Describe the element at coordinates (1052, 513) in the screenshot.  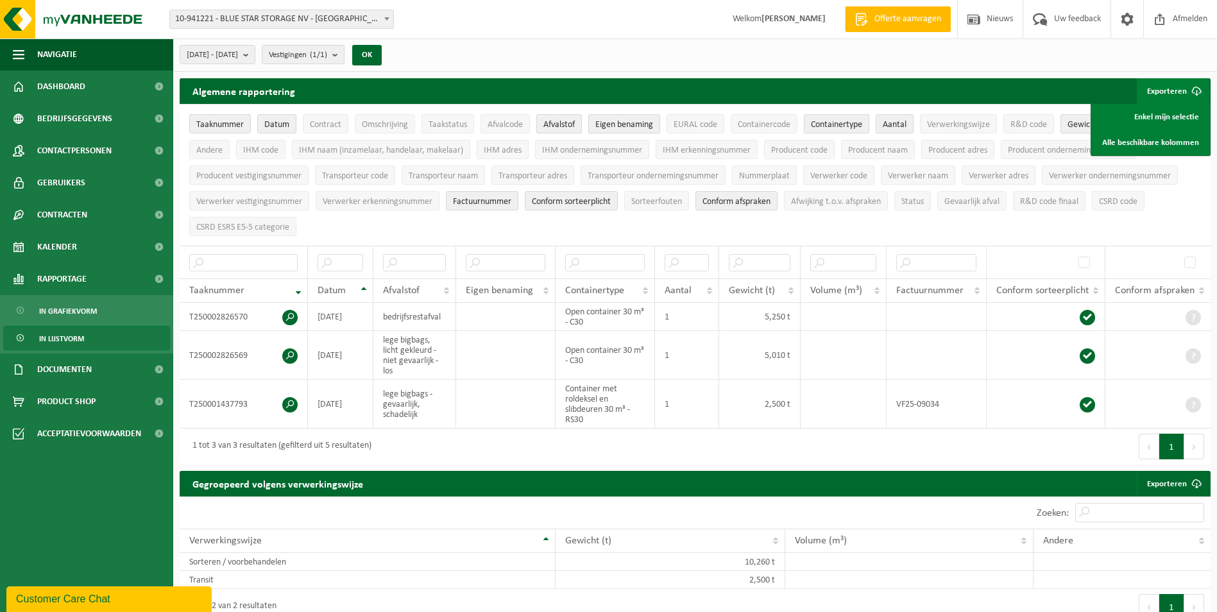
I see `label: Zoeken:` at that location.